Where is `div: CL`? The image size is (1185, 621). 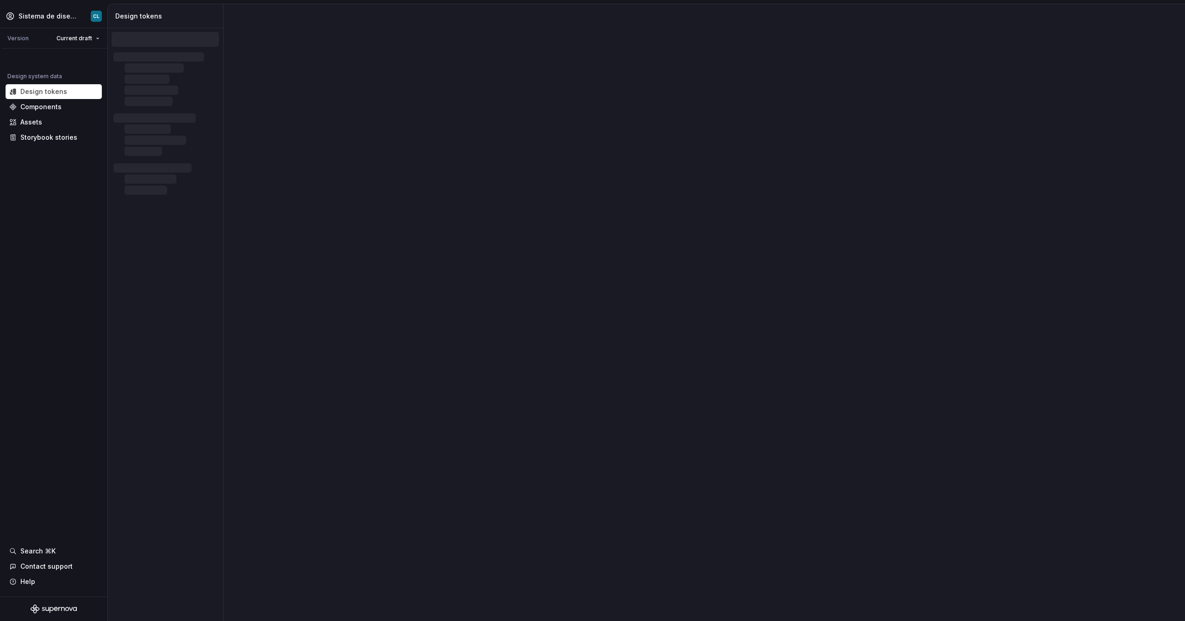
div: CL is located at coordinates (96, 16).